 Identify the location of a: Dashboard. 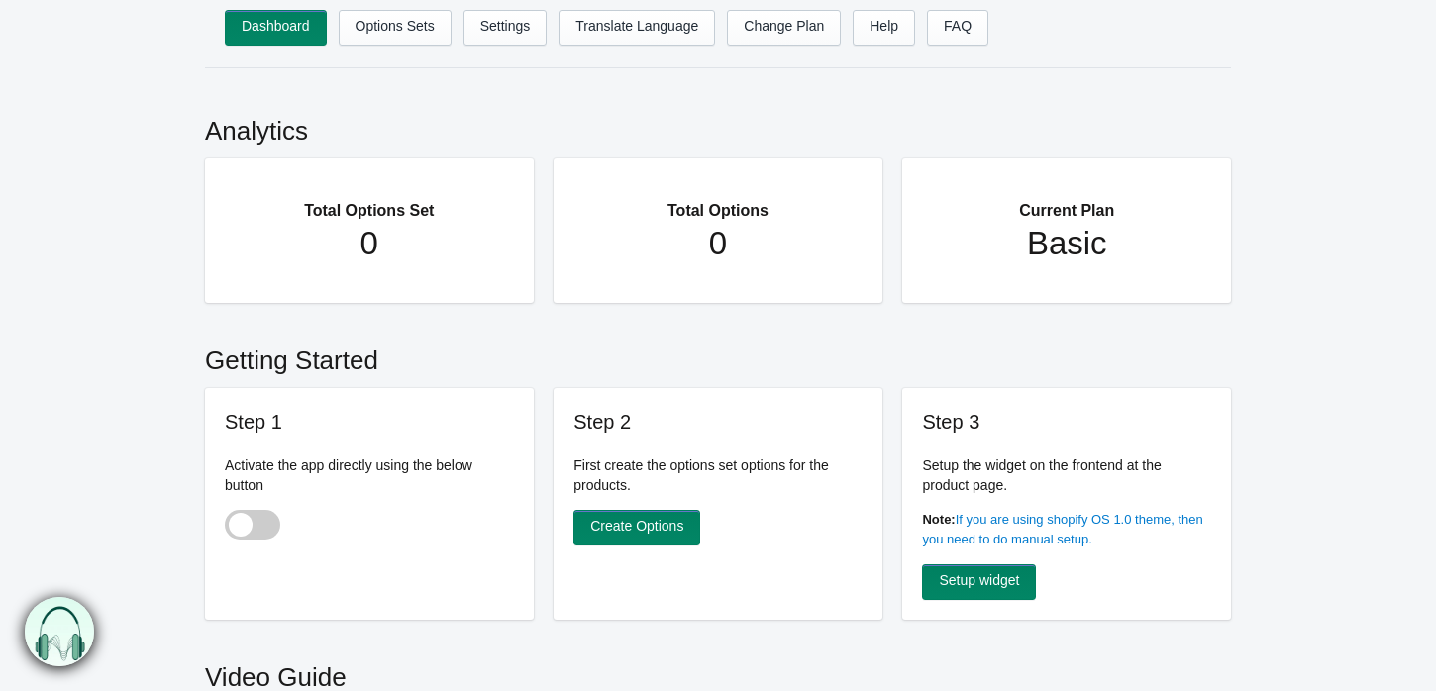
(275, 28).